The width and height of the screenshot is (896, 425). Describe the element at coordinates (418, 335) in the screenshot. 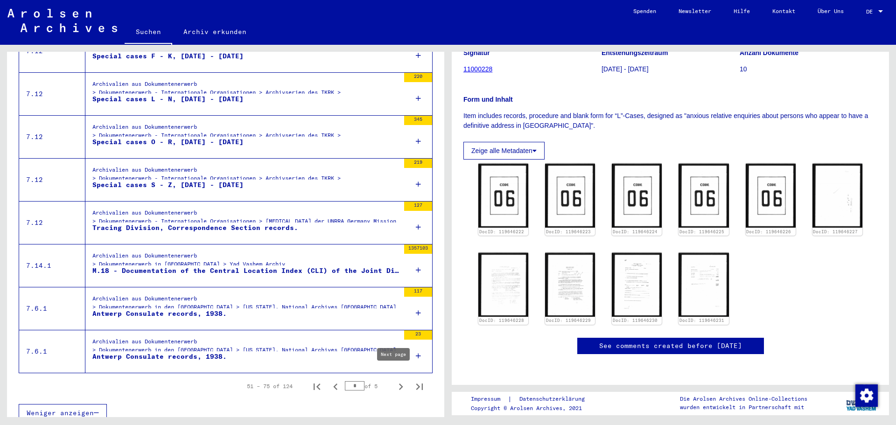

I see `div: 23` at that location.